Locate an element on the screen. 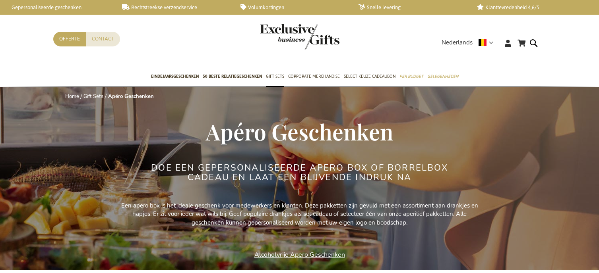 This screenshot has width=599, height=273. a: Offerte is located at coordinates (70, 39).